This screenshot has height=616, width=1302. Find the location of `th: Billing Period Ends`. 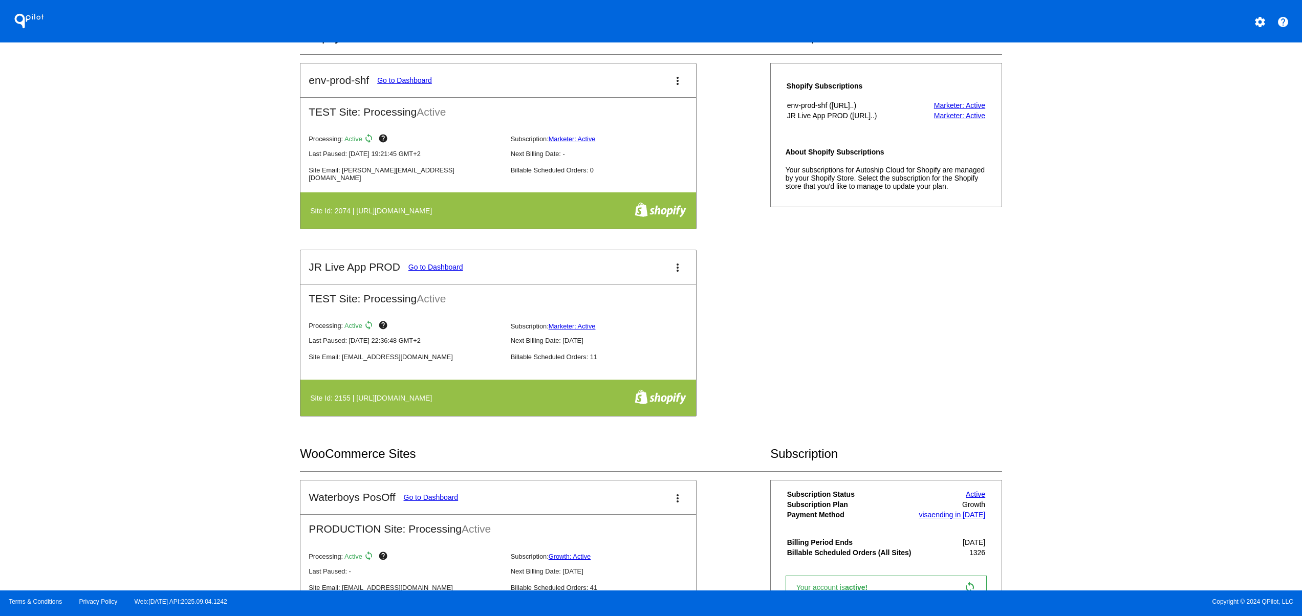

th: Billing Period Ends is located at coordinates (851, 543).